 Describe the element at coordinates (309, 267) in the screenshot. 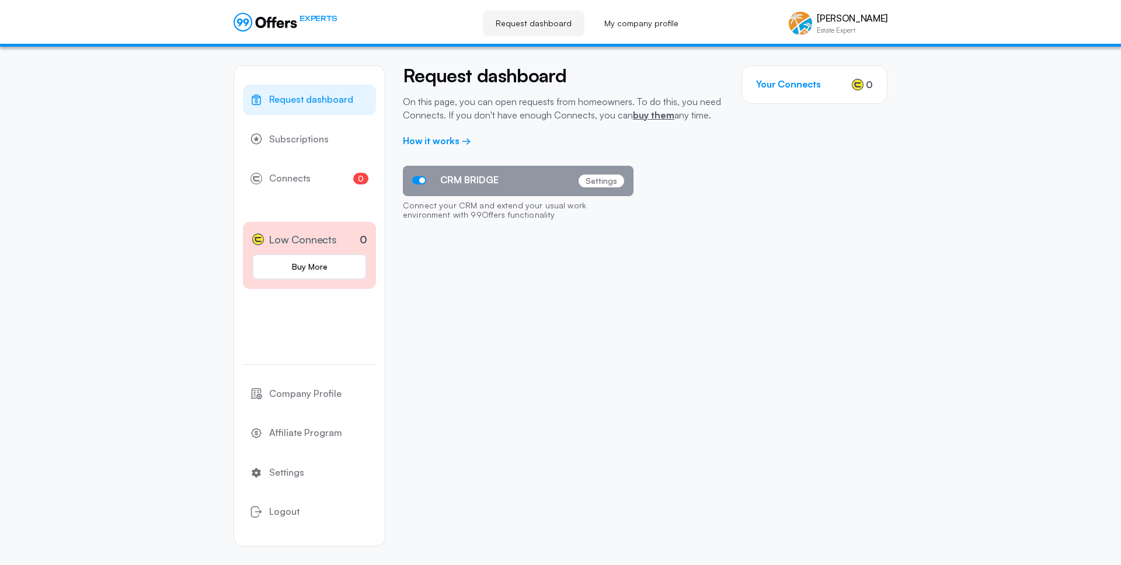

I see `a: Buy More` at that location.